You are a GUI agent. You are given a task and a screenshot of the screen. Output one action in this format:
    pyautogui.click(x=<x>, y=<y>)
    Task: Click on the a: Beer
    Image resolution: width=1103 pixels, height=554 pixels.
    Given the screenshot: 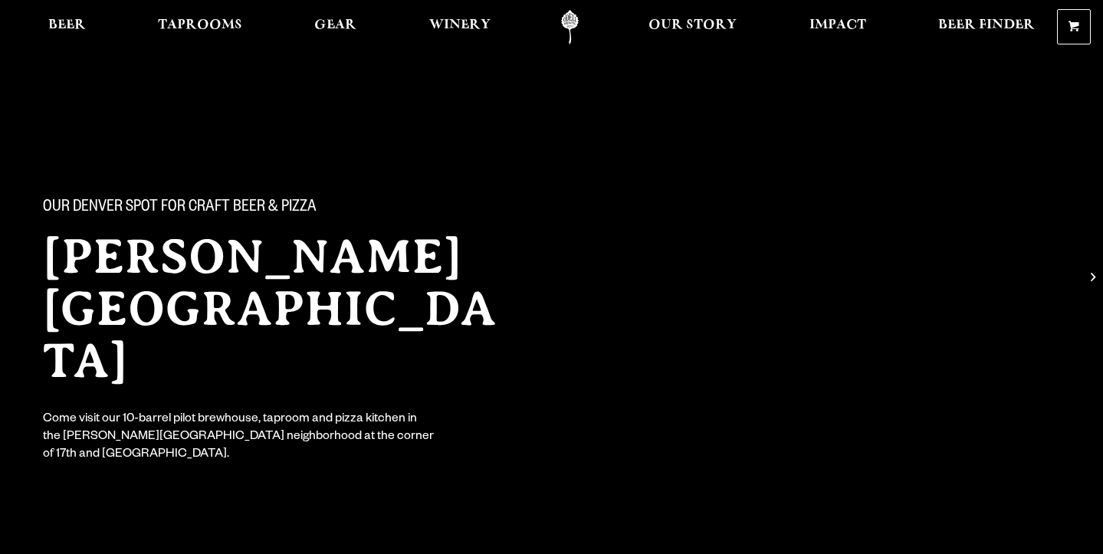 What is the action you would take?
    pyautogui.click(x=67, y=27)
    